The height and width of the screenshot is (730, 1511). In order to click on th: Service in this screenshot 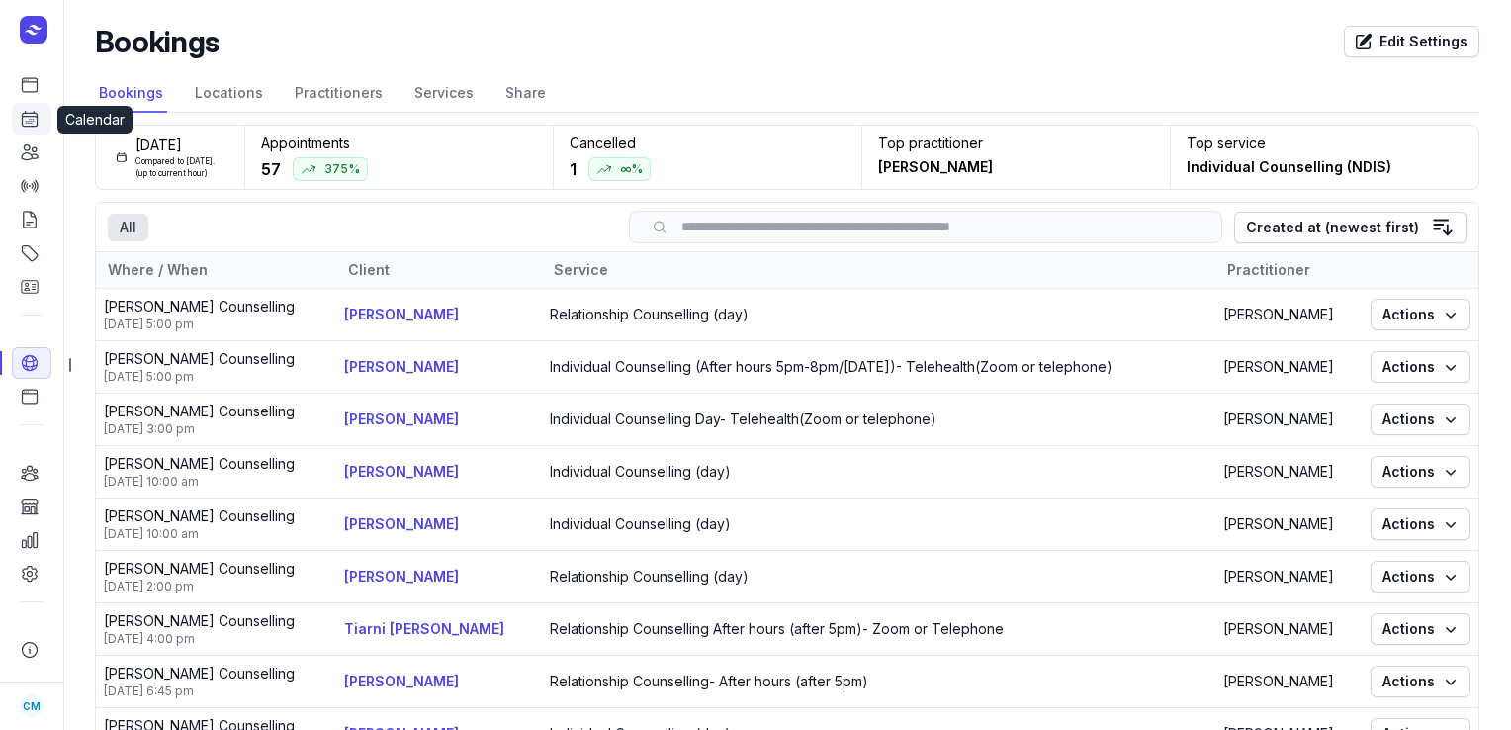, I will do `click(878, 270)`.